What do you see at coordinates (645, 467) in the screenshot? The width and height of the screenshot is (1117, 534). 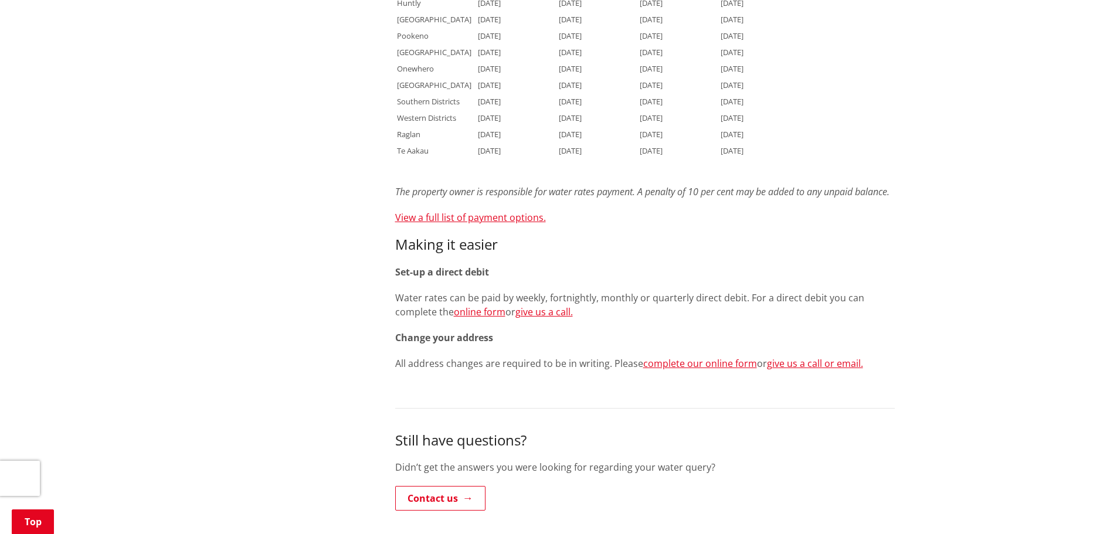 I see `p: Didn’t get the answers you were looking for regarding your water query?` at bounding box center [645, 467].